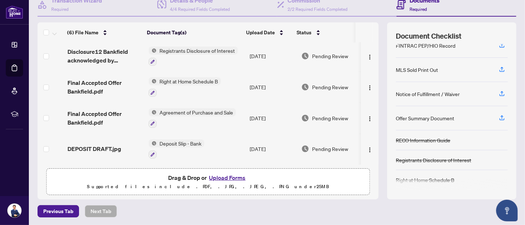 Image resolution: width=525 pixels, height=225 pixels. Describe the element at coordinates (189, 81) in the screenshot. I see `span: Right at Home Schedule B` at that location.